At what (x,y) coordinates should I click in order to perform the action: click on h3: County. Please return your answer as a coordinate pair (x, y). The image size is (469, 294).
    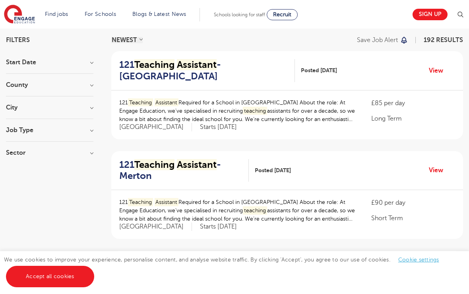
    Looking at the image, I should click on (50, 85).